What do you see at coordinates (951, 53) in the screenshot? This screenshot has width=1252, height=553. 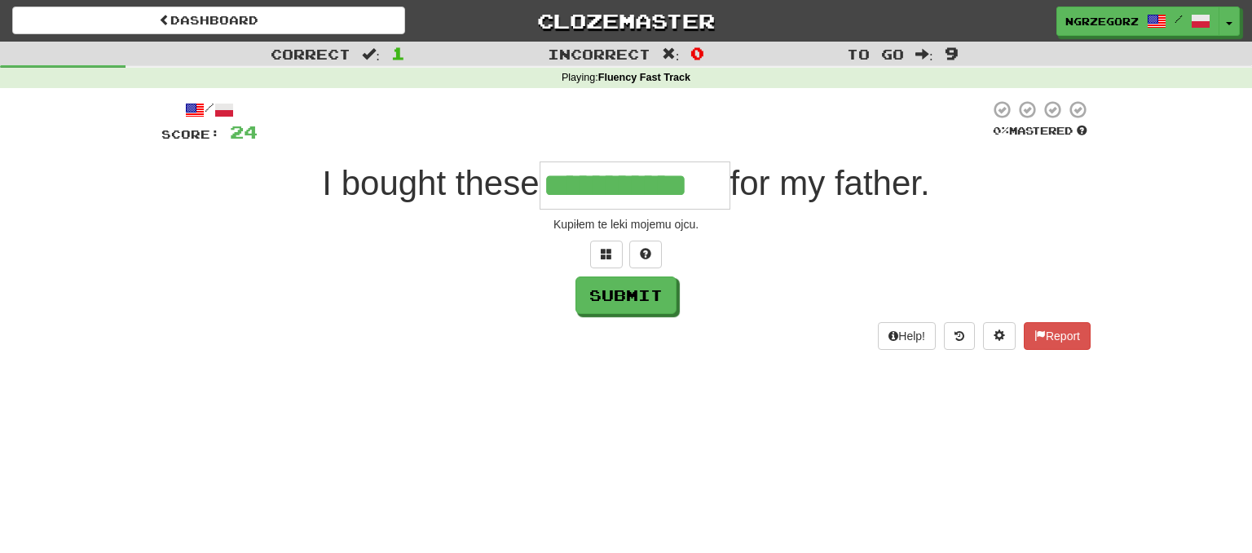 I see `span: 9` at bounding box center [951, 53].